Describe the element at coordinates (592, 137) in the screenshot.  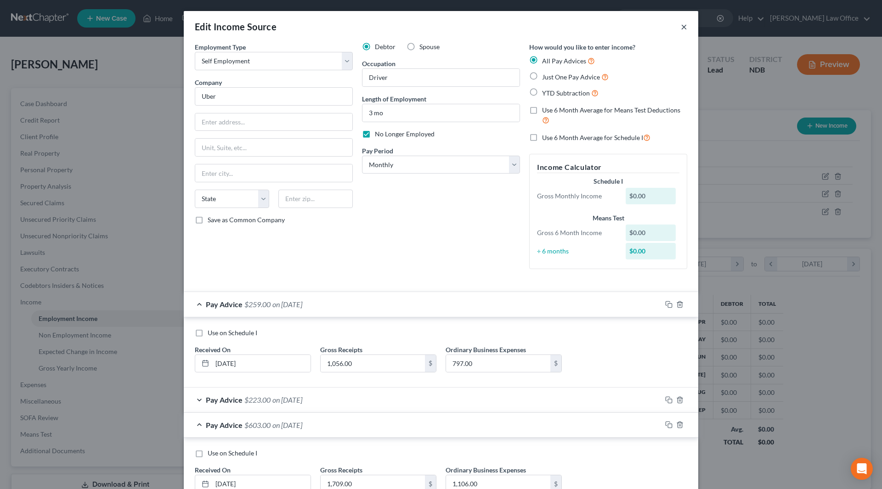
I see `span: Use 6 Month Average for Schedule I` at that location.